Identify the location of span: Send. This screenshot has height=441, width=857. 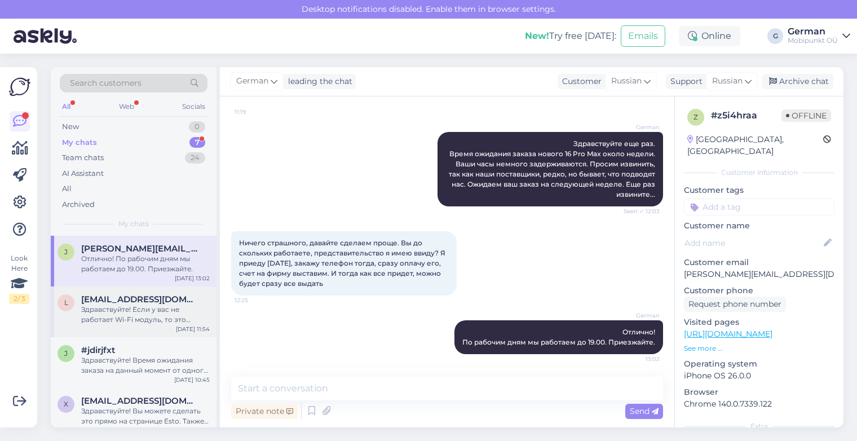
(644, 411).